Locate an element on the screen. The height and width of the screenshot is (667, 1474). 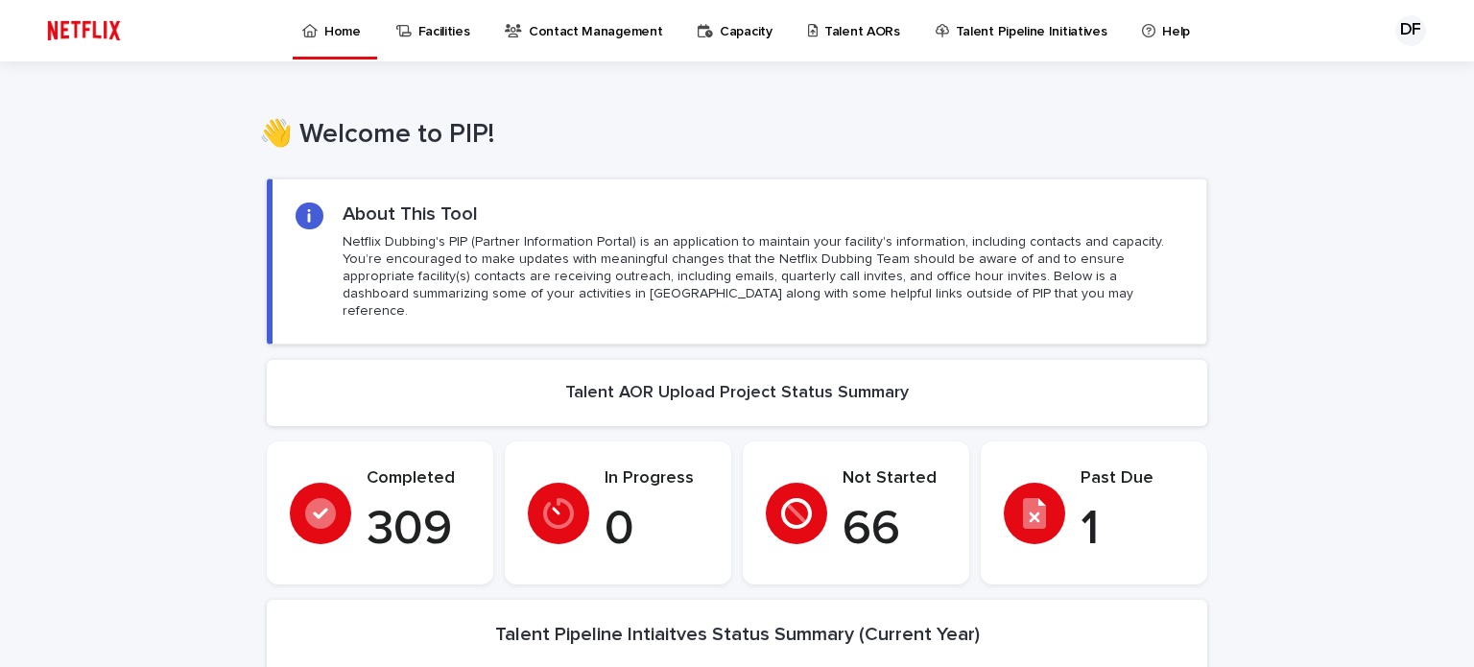
p: 66 is located at coordinates (895, 530).